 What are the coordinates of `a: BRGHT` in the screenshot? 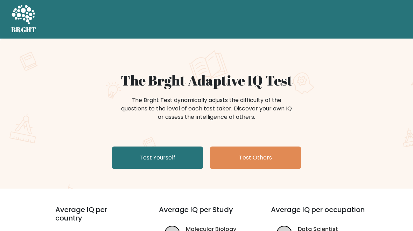 It's located at (24, 19).